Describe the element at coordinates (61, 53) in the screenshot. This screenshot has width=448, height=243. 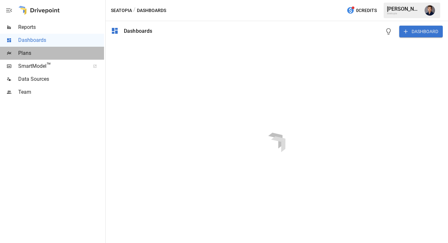
I see `span: Plans` at that location.